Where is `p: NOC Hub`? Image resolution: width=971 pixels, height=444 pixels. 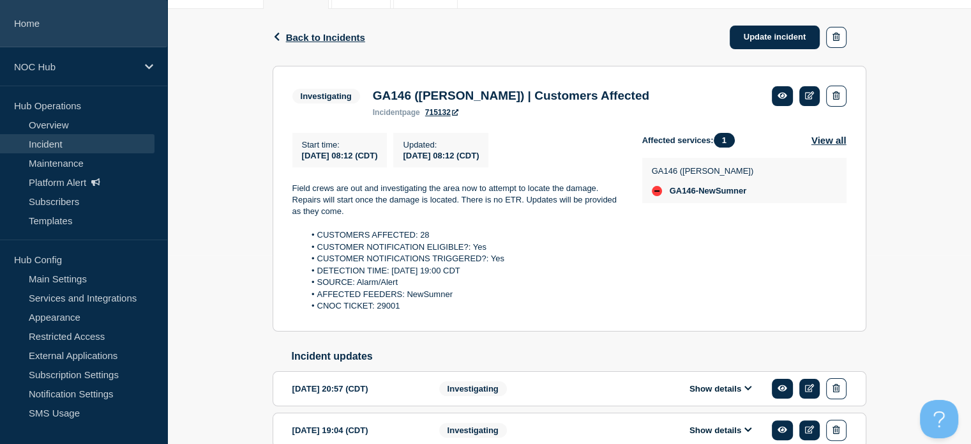 p: NOC Hub is located at coordinates (75, 66).